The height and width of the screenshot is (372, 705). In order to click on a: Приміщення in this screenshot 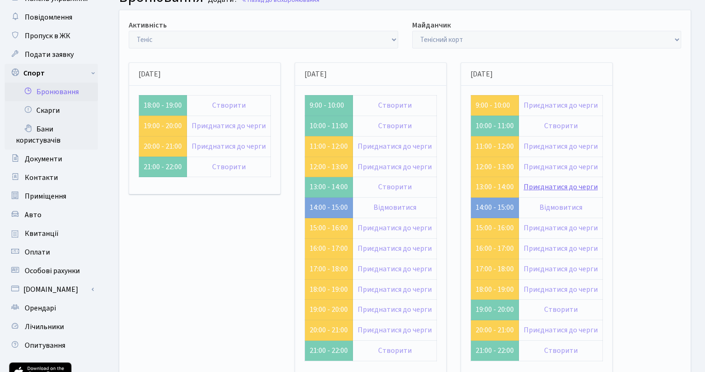, I will do `click(51, 196)`.